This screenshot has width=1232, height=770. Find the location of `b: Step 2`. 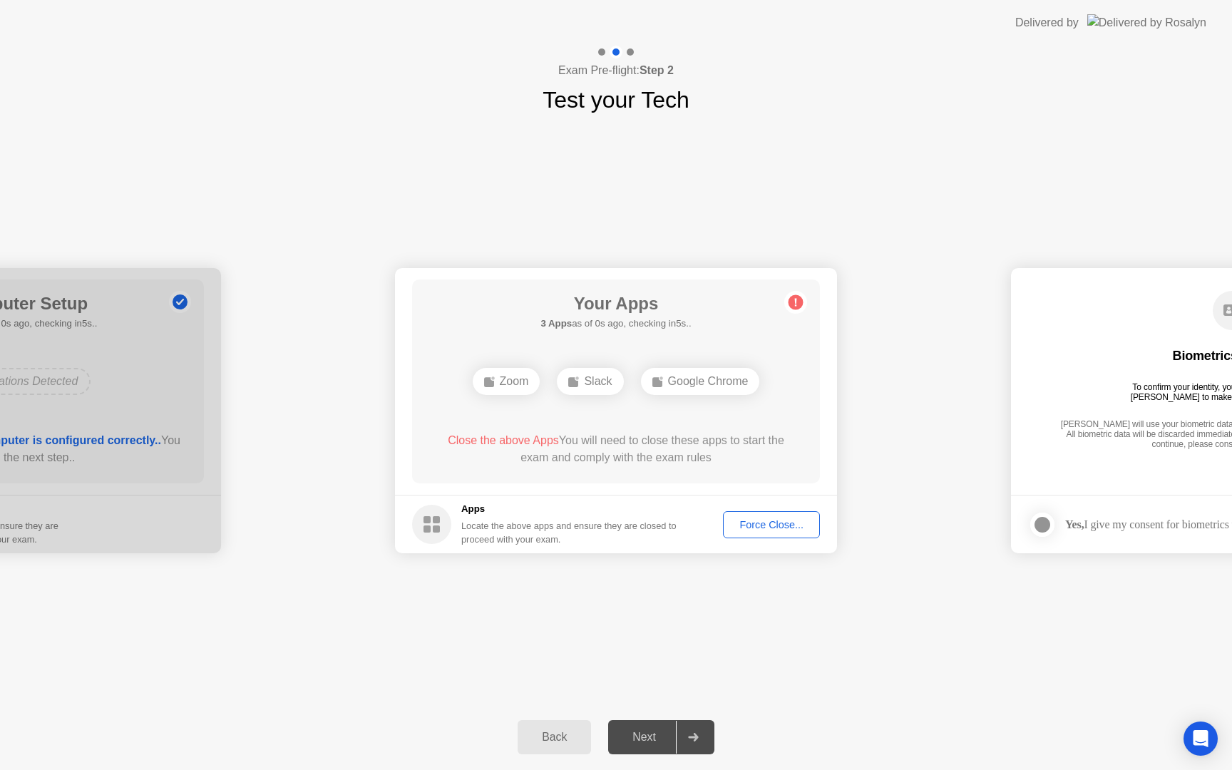

b: Step 2 is located at coordinates (657, 70).